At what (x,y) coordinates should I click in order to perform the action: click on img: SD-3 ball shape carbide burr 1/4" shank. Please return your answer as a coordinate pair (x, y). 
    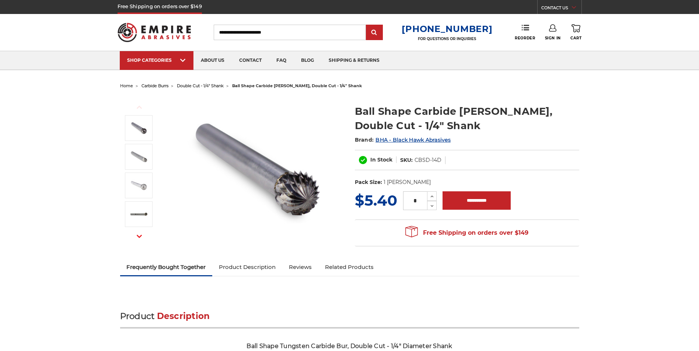
    Looking at the image, I should click on (139, 214).